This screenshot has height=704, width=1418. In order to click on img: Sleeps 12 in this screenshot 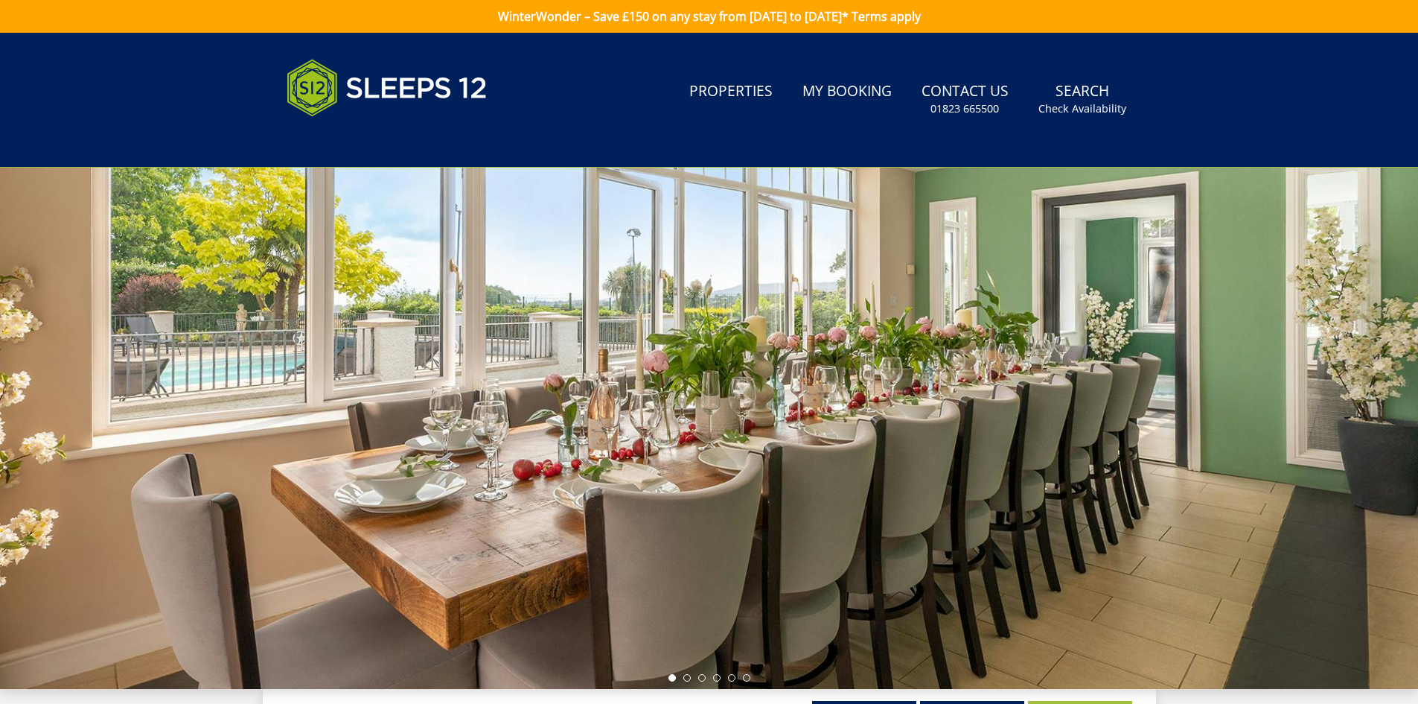, I will do `click(387, 88)`.